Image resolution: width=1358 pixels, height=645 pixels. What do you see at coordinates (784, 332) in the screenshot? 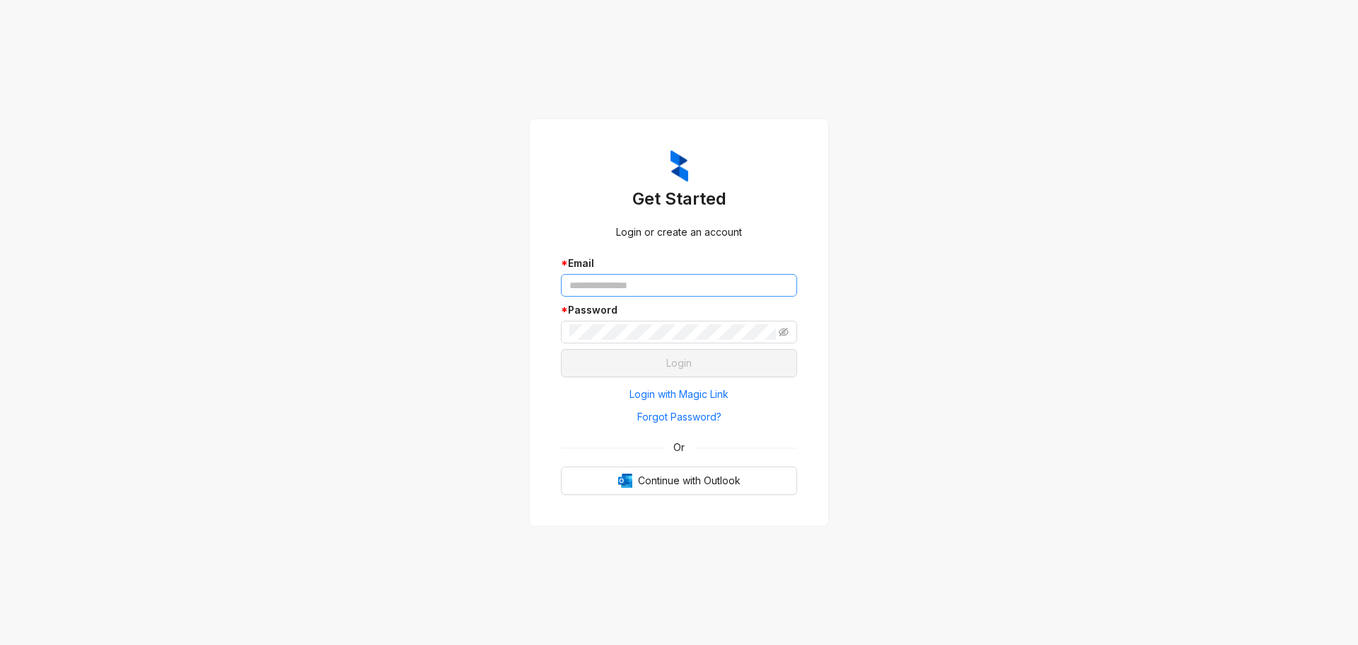
I see `span: eye-invisible` at bounding box center [784, 332].